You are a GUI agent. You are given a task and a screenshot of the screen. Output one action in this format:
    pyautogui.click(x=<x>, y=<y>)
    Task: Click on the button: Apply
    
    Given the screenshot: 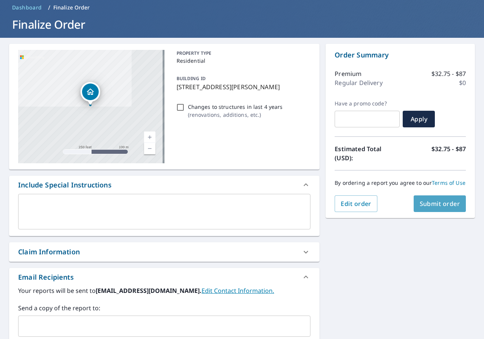 What is the action you would take?
    pyautogui.click(x=419, y=119)
    